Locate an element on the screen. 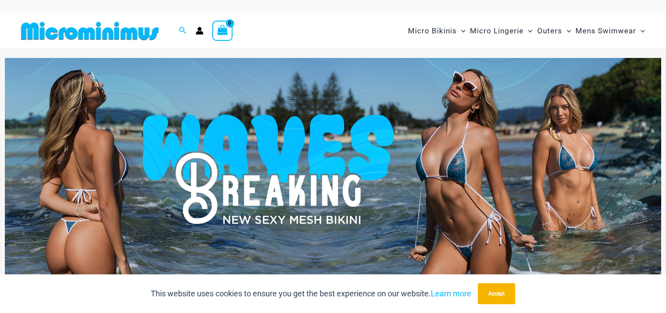  a: Mens SwimwearMenu ToggleMenu Toggle is located at coordinates (610, 31).